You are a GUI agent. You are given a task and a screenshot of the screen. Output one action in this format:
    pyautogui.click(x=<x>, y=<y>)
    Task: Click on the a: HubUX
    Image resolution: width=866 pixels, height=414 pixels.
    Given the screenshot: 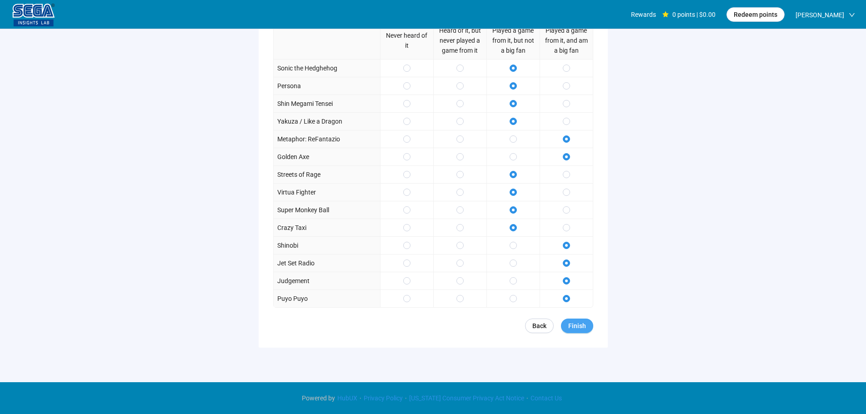 What is the action you would take?
    pyautogui.click(x=347, y=398)
    